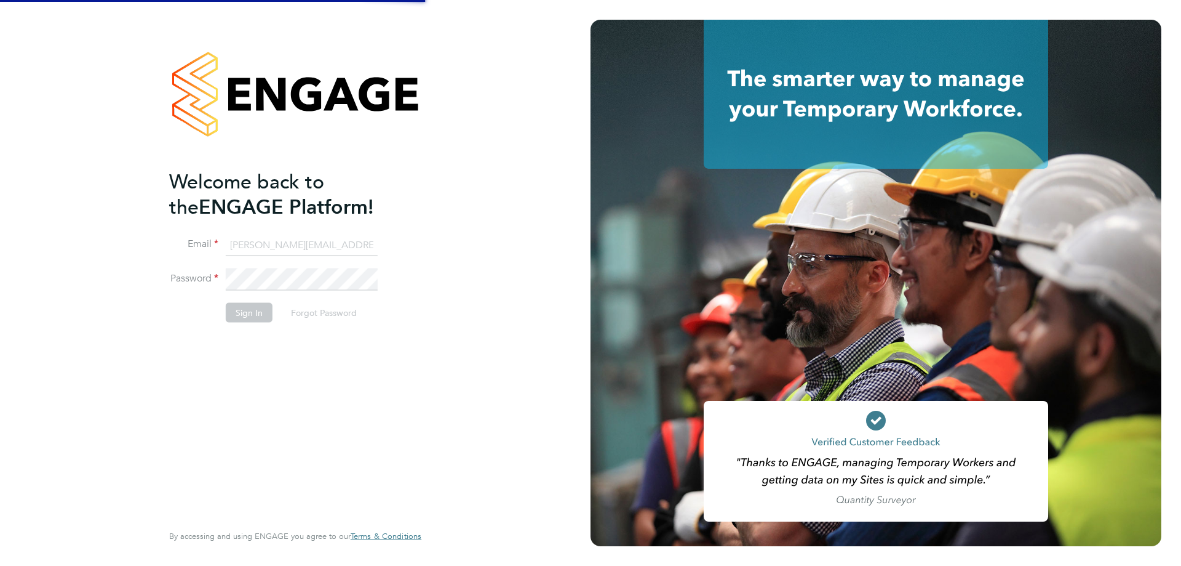 This screenshot has width=1181, height=566. What do you see at coordinates (386, 536) in the screenshot?
I see `a: Terms & Conditions` at bounding box center [386, 536].